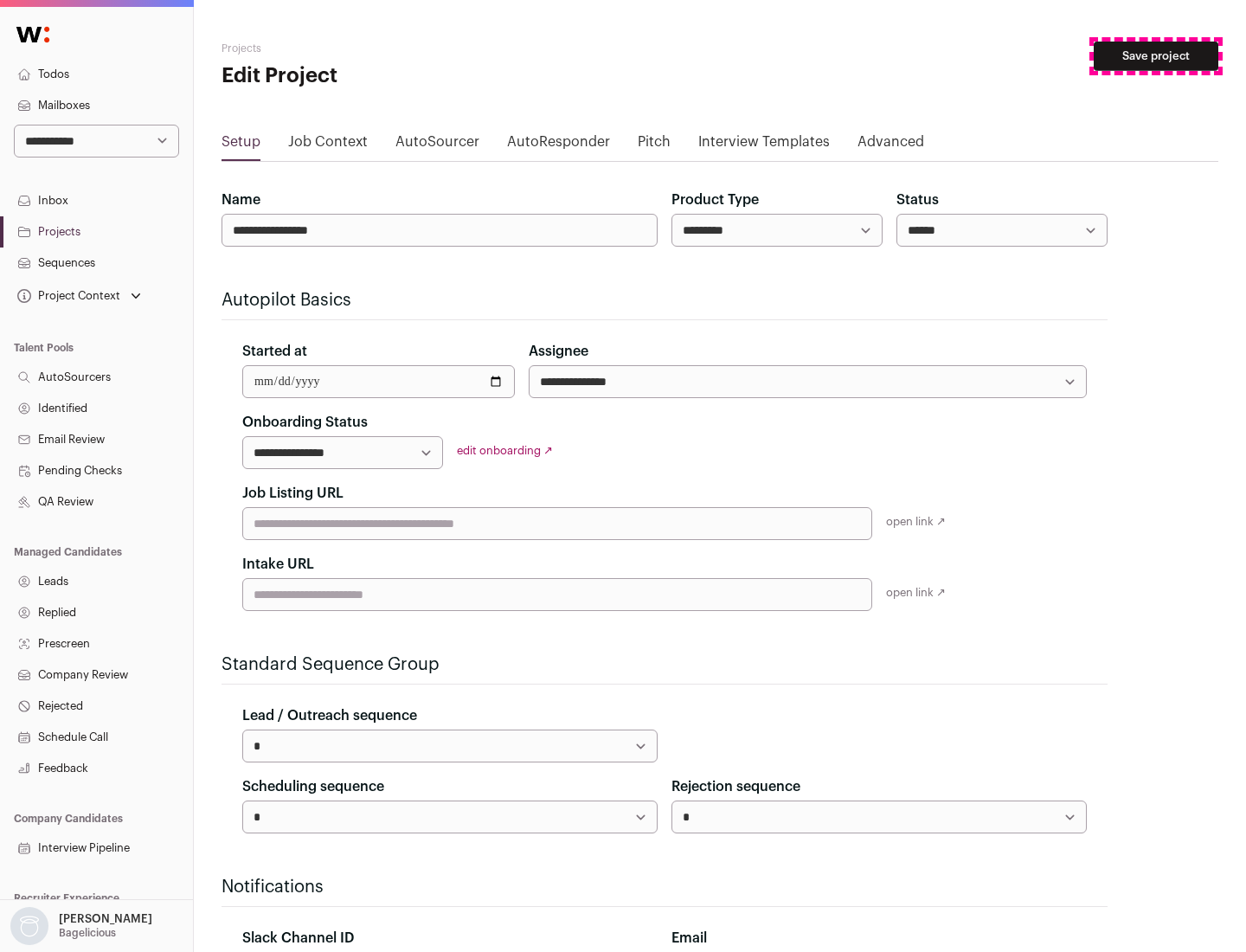  Describe the element at coordinates (1156, 56) in the screenshot. I see `button: Save project` at that location.